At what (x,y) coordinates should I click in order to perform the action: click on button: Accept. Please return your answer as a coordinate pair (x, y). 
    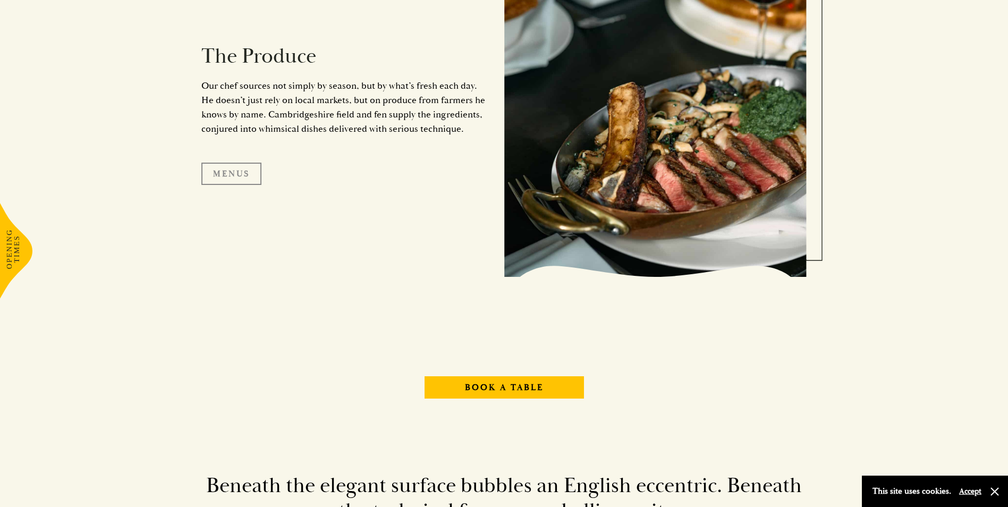
    Looking at the image, I should click on (970, 491).